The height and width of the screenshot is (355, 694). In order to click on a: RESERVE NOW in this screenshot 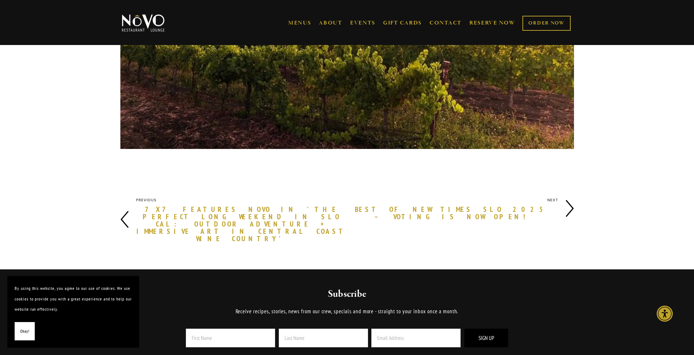, I will do `click(493, 23)`.